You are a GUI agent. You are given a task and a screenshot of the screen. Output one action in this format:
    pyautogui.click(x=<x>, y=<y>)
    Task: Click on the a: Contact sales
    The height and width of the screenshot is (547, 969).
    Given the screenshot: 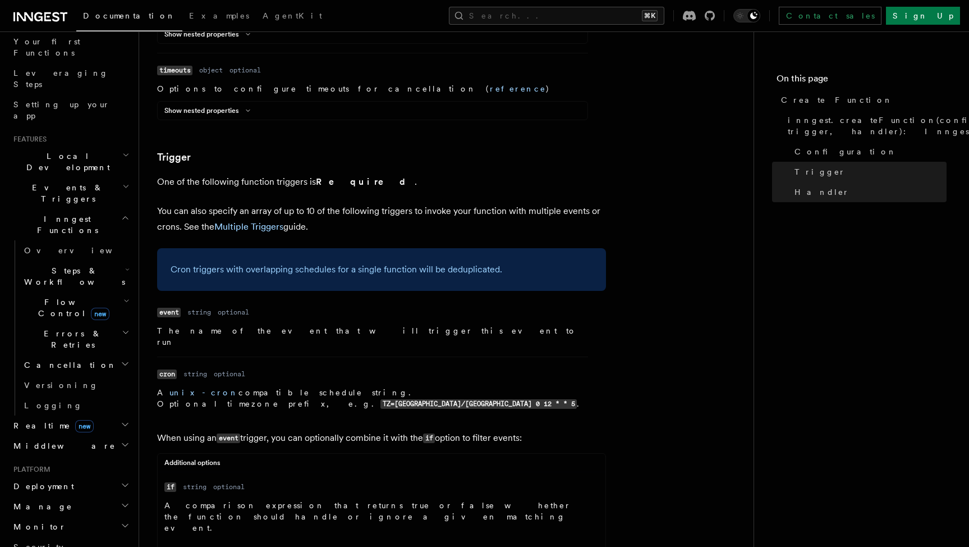 What is the action you would take?
    pyautogui.click(x=830, y=16)
    